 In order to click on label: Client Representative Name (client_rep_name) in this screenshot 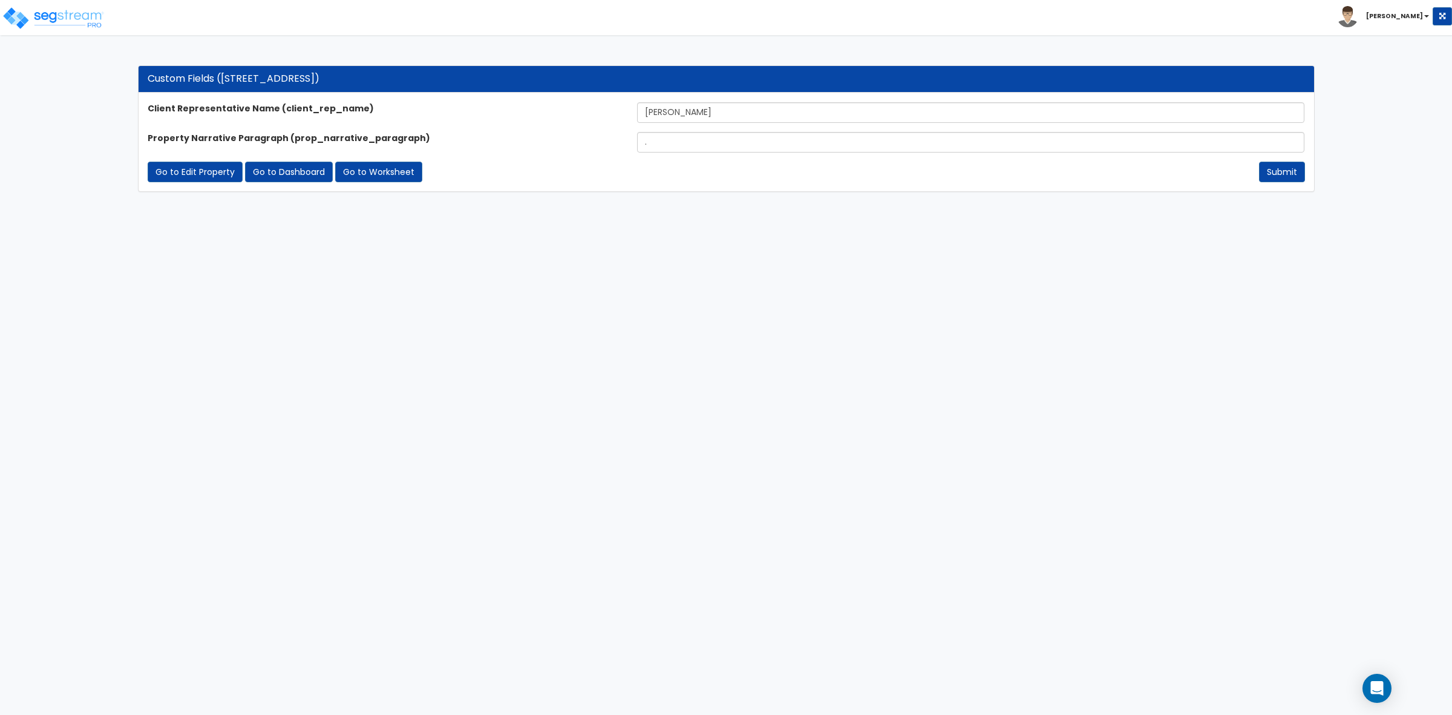, I will do `click(384, 108)`.